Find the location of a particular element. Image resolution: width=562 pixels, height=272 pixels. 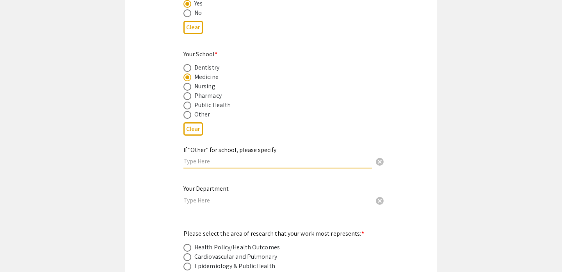

mat-label: Please select the area of research that your work most represents: is located at coordinates (273, 233).